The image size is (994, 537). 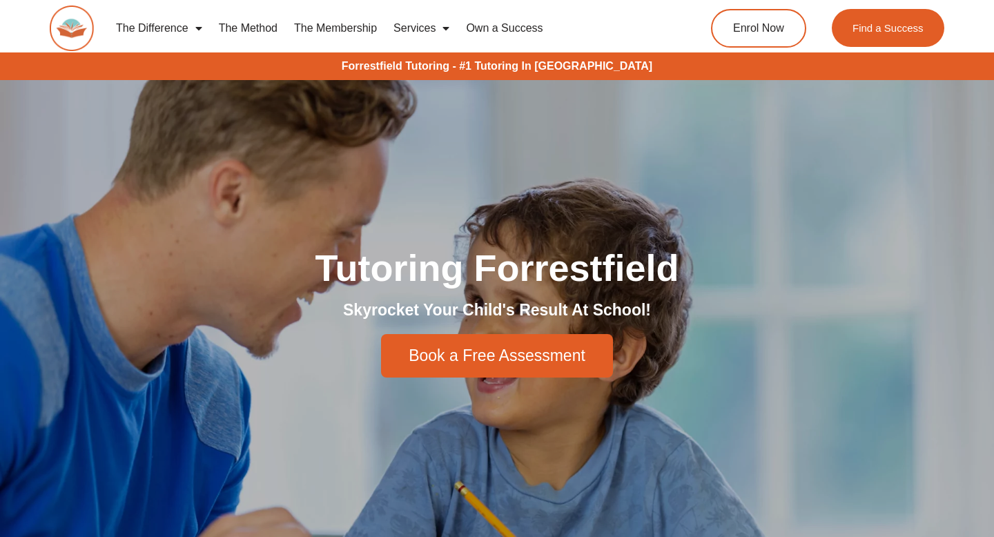 What do you see at coordinates (336, 28) in the screenshot?
I see `a: The Membership` at bounding box center [336, 28].